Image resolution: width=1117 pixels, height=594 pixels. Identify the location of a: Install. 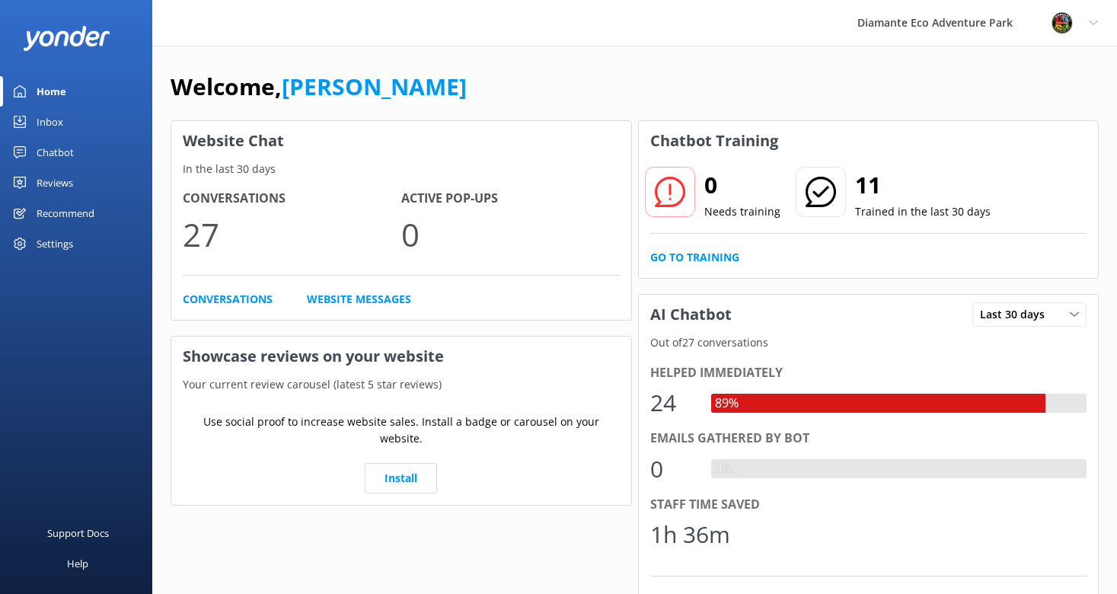
(400, 478).